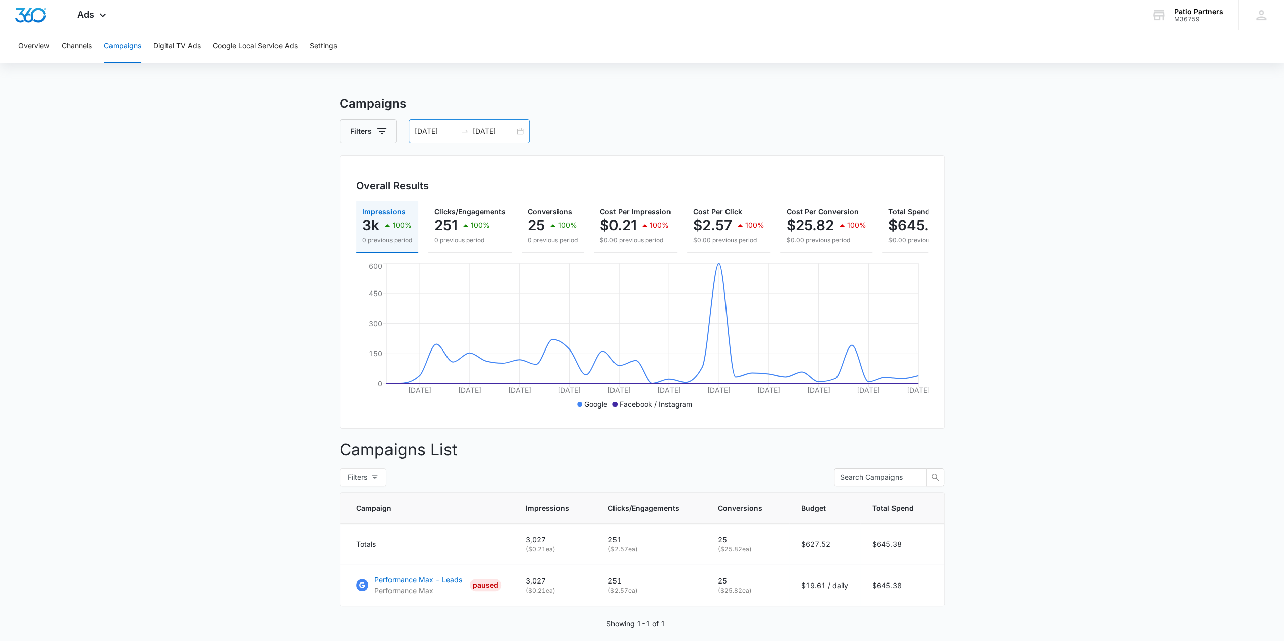 The image size is (1284, 641). Describe the element at coordinates (357, 477) in the screenshot. I see `span: Filters` at that location.